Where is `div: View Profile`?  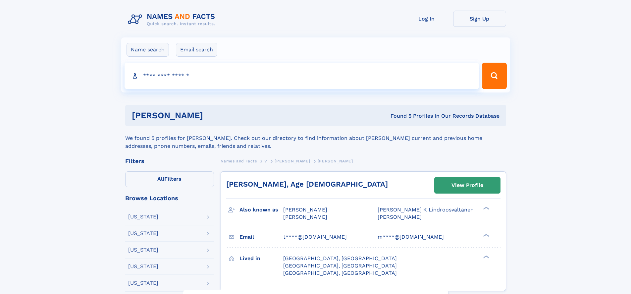
div: View Profile is located at coordinates (467, 185).